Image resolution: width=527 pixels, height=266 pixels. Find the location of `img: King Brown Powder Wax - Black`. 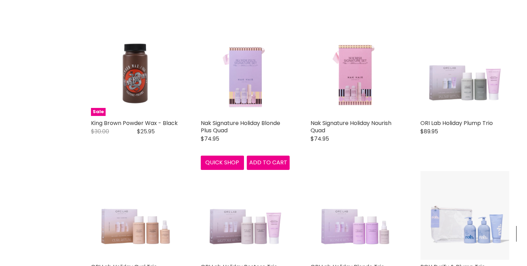

img: King Brown Powder Wax - Black is located at coordinates (135, 71).